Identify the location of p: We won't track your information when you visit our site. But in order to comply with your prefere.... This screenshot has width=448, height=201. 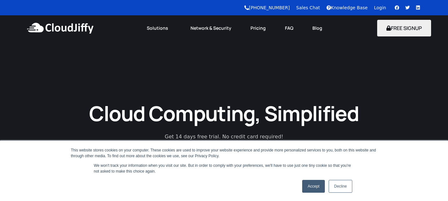
(224, 168).